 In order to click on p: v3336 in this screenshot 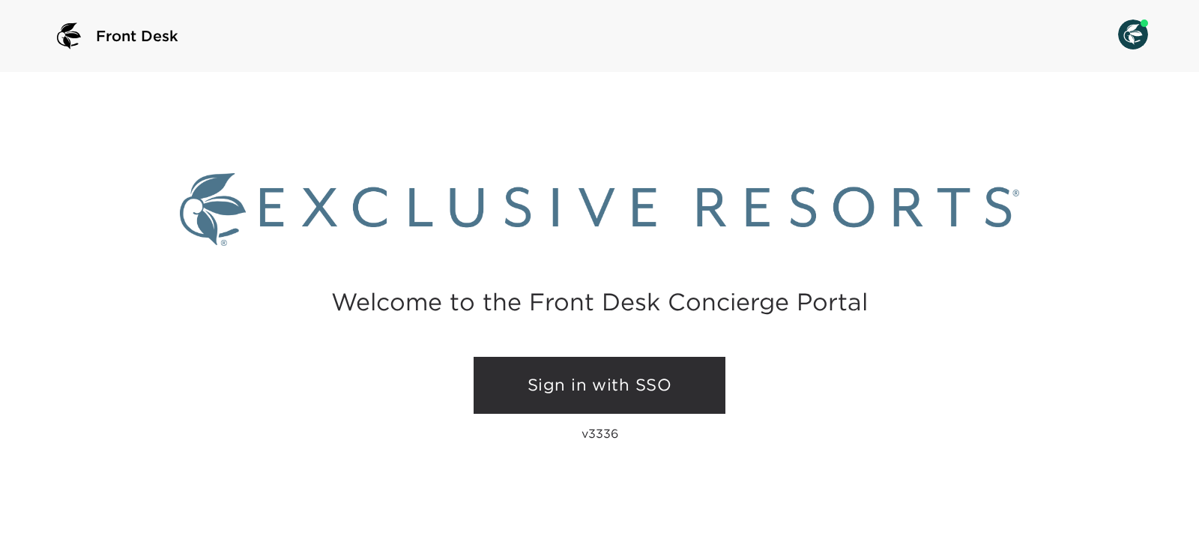, I will do `click(599, 433)`.